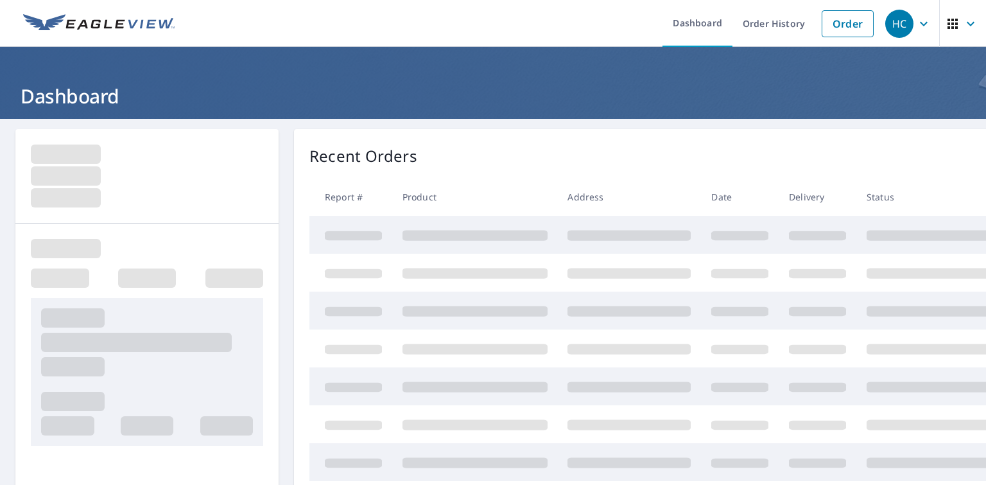 This screenshot has width=986, height=485. What do you see at coordinates (847, 24) in the screenshot?
I see `a: Order` at bounding box center [847, 24].